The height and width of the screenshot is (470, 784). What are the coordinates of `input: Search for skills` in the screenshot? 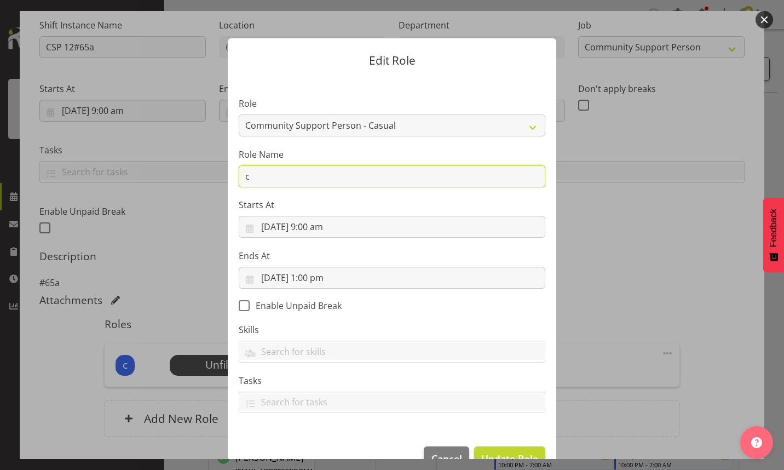 It's located at (392, 351).